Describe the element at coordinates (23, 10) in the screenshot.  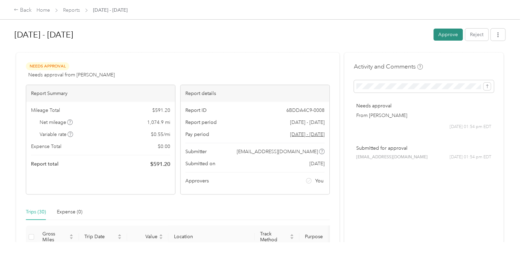
I see `div: Back` at that location.